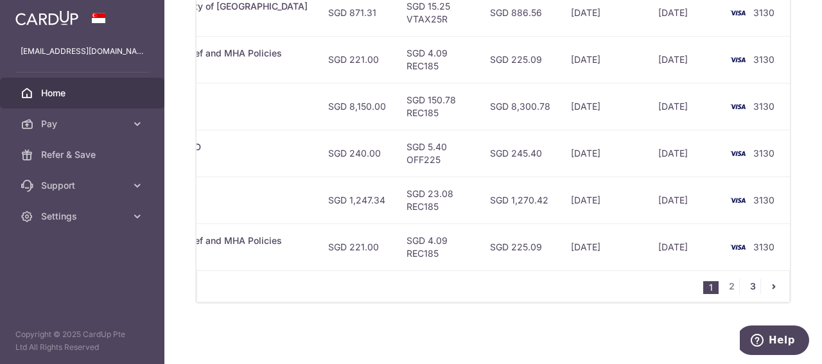  What do you see at coordinates (357, 106) in the screenshot?
I see `td: SGD 8,150.00` at bounding box center [357, 106].